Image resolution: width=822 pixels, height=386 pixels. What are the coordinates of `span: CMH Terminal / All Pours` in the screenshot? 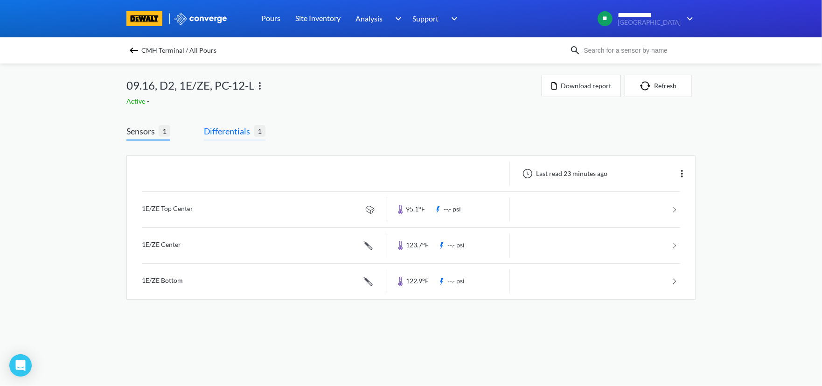 It's located at (179, 50).